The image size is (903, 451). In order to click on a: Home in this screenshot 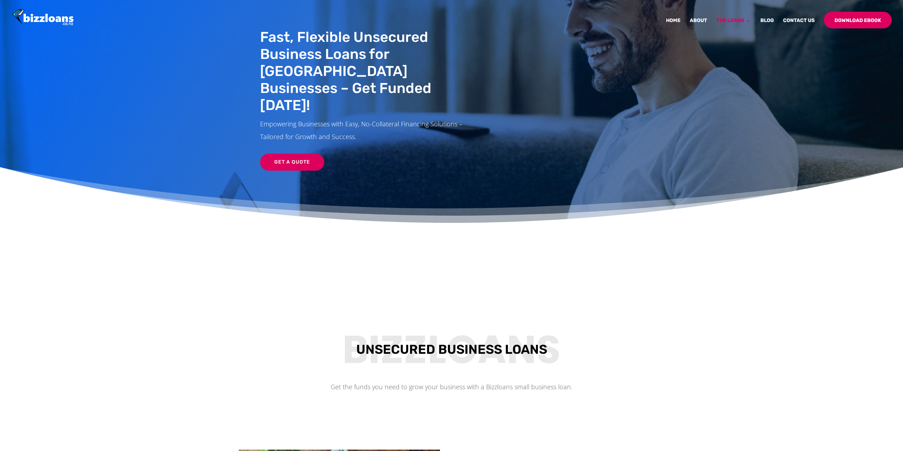, I will do `click(673, 26)`.